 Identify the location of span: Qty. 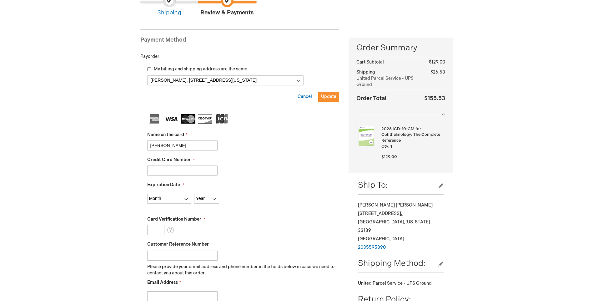
(385, 146).